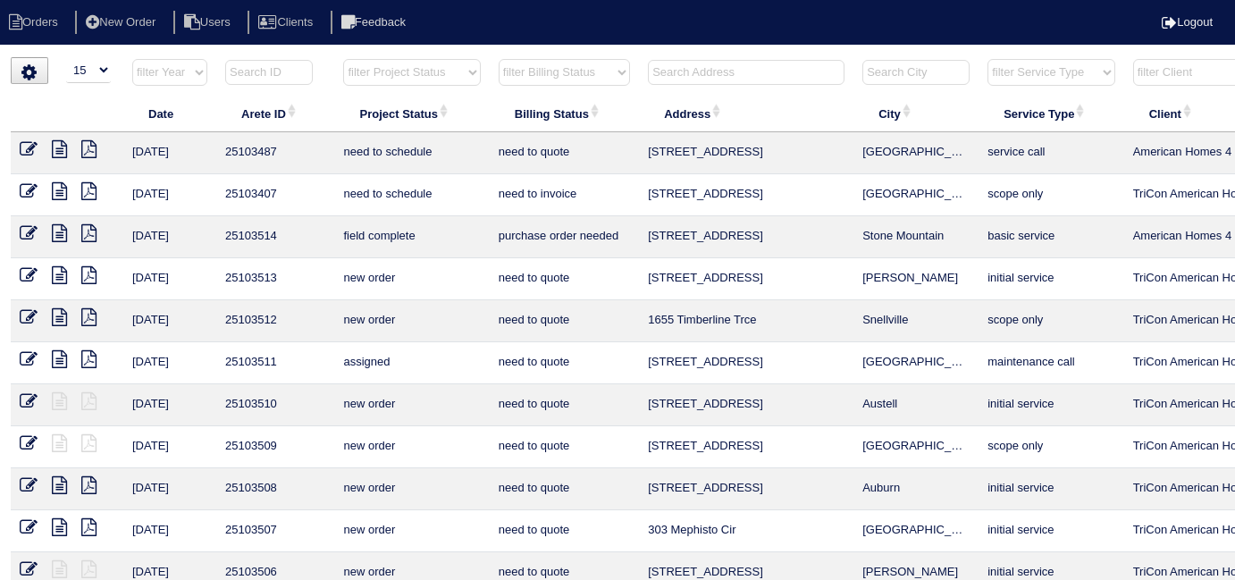  I want to click on td: 25103509, so click(275, 447).